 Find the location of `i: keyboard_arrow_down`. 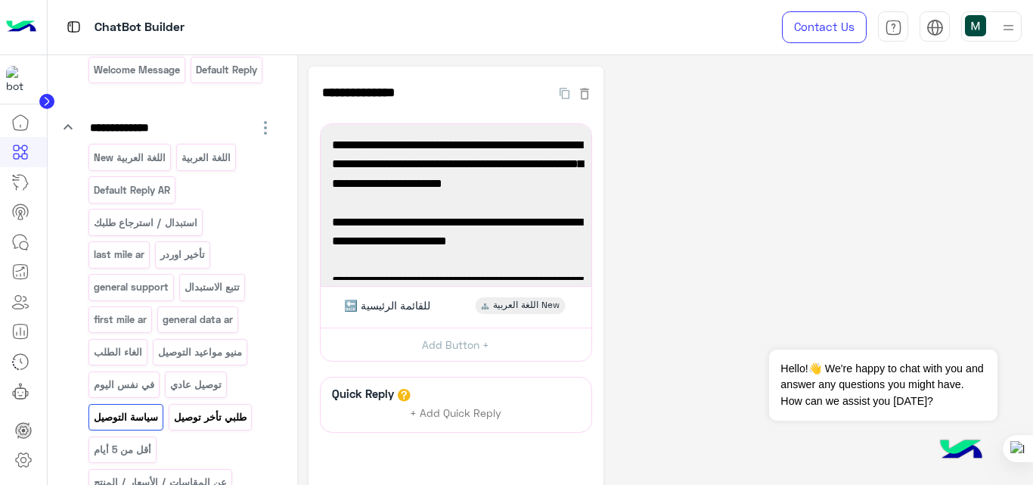

i: keyboard_arrow_down is located at coordinates (68, 127).